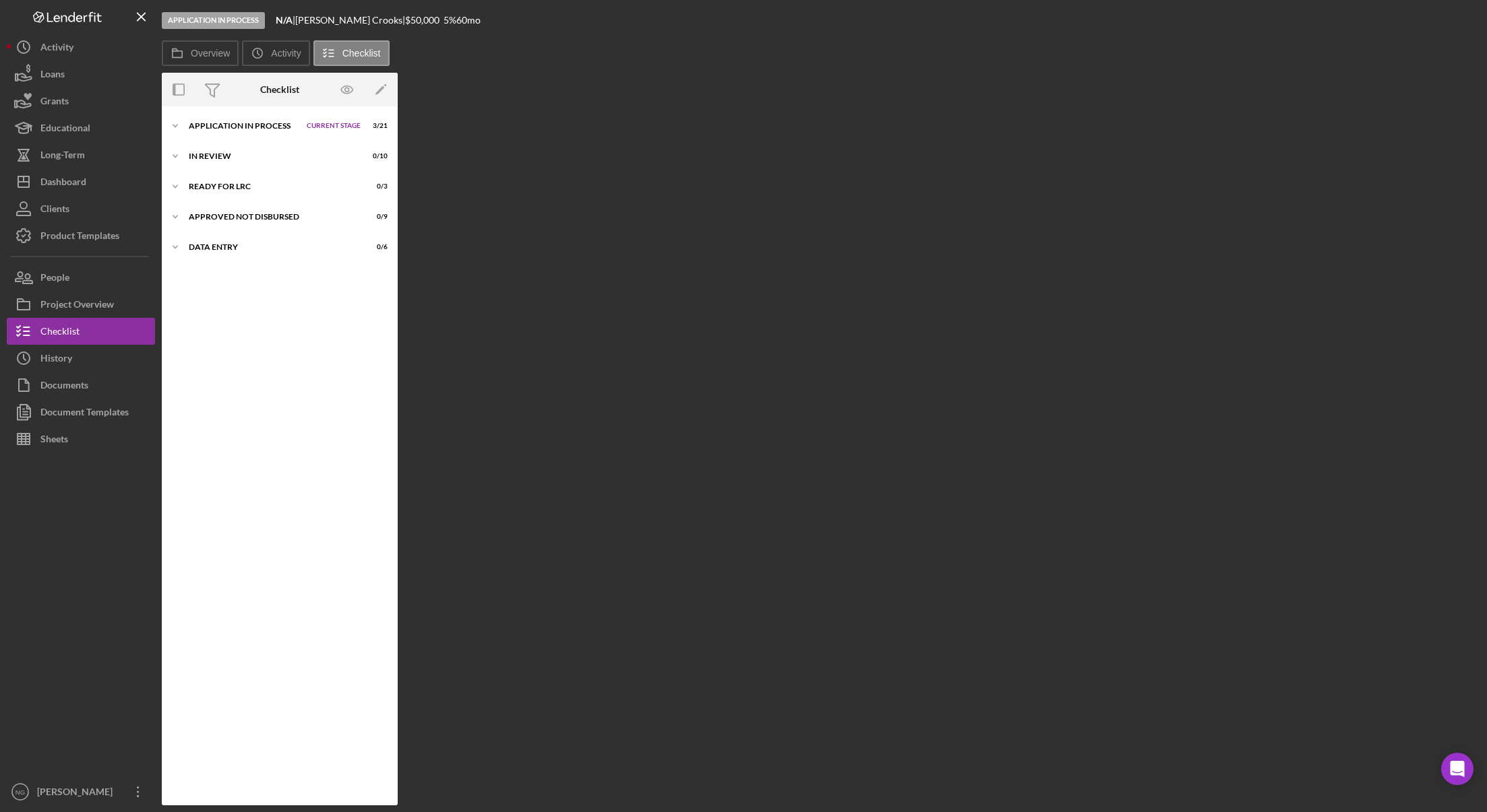 The width and height of the screenshot is (1487, 812). What do you see at coordinates (81, 440) in the screenshot?
I see `button: Sheets` at bounding box center [81, 440].